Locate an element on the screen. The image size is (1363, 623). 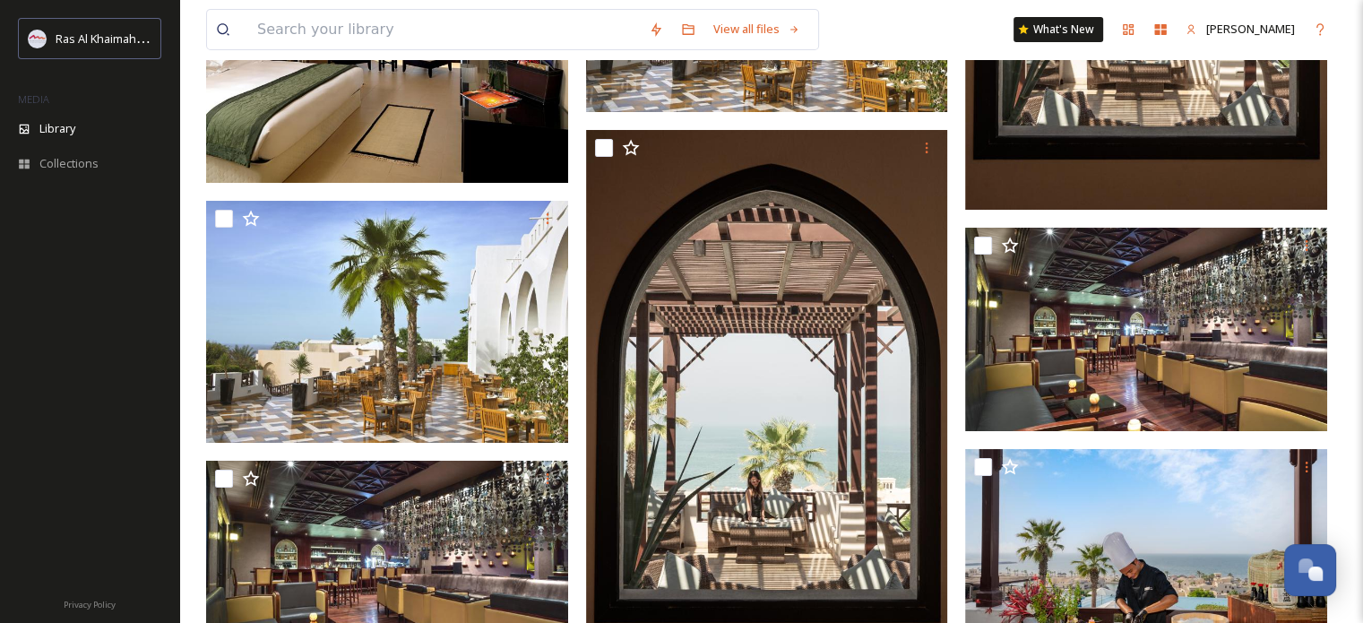
img: The Cove Rotana Resort Ras Al Khaimah.JPG is located at coordinates (387, 322).